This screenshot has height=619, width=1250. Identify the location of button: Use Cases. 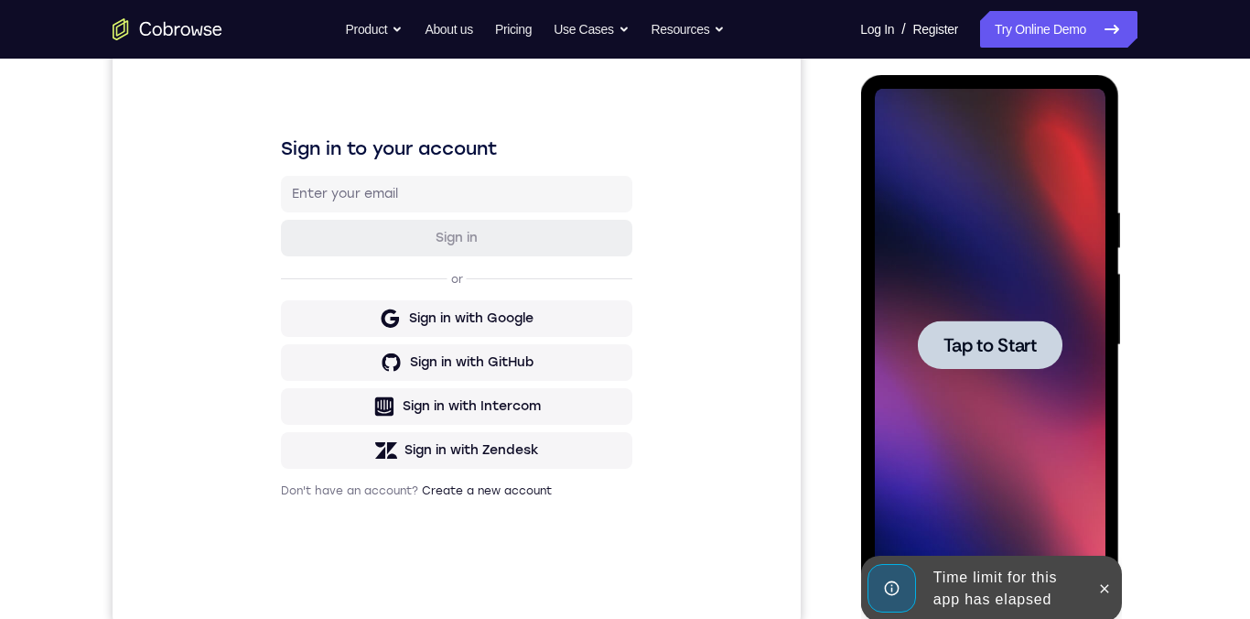
(591, 29).